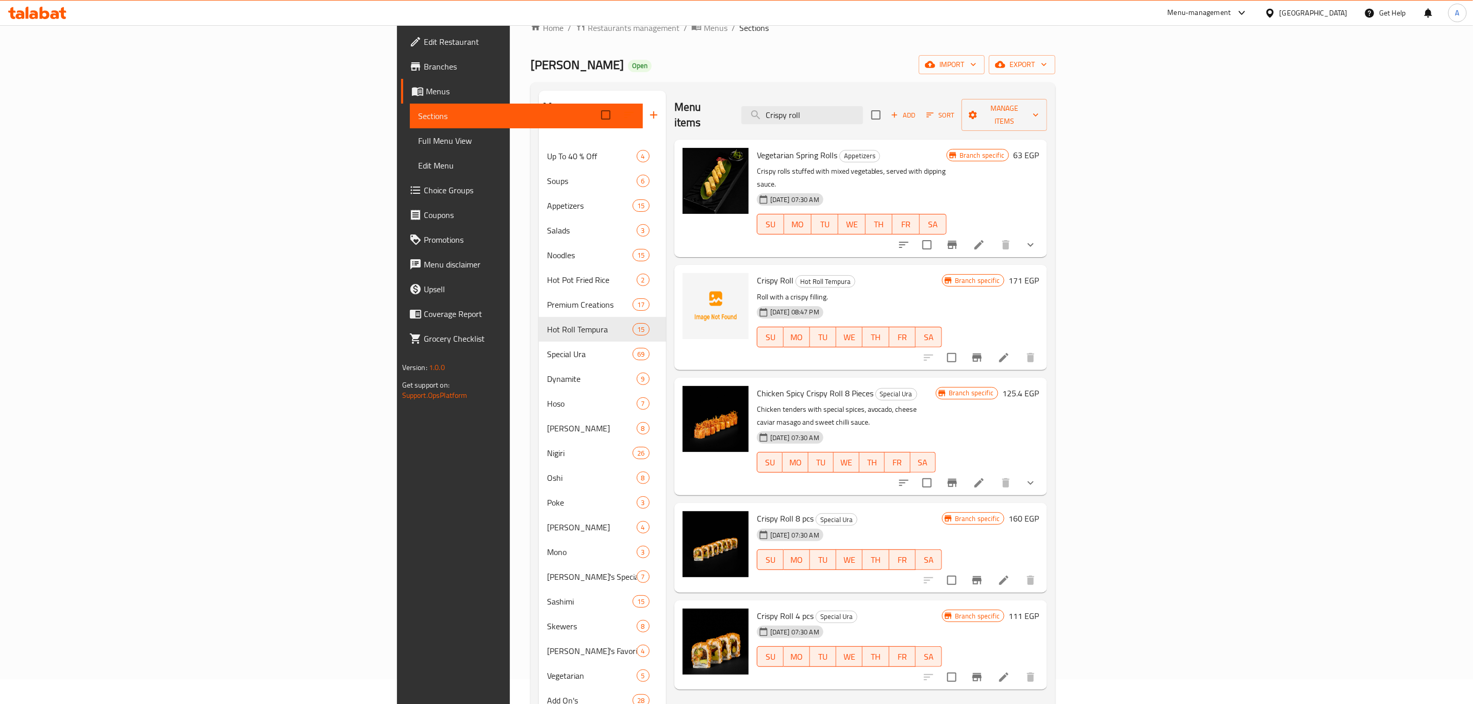 The height and width of the screenshot is (704, 1473). What do you see at coordinates (906, 224) in the screenshot?
I see `button: FR` at bounding box center [906, 224].